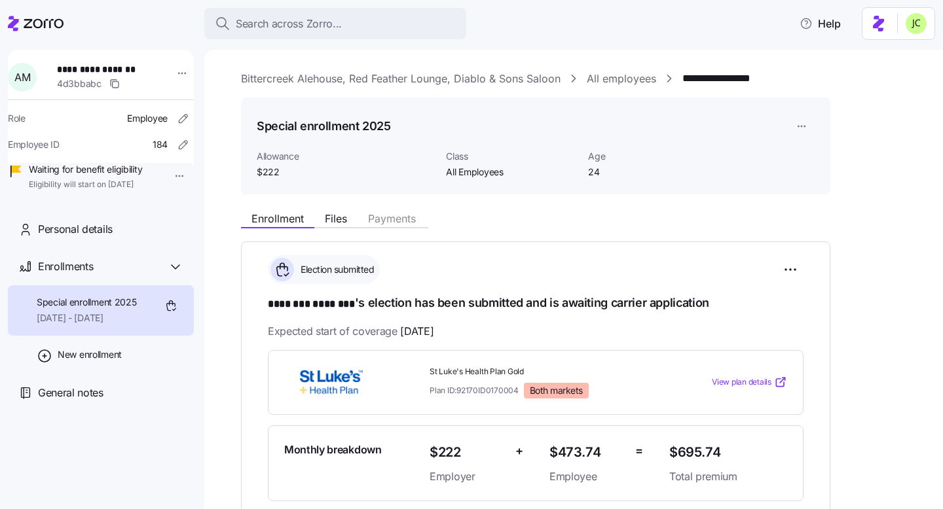  Describe the element at coordinates (621, 79) in the screenshot. I see `a: All employees` at that location.